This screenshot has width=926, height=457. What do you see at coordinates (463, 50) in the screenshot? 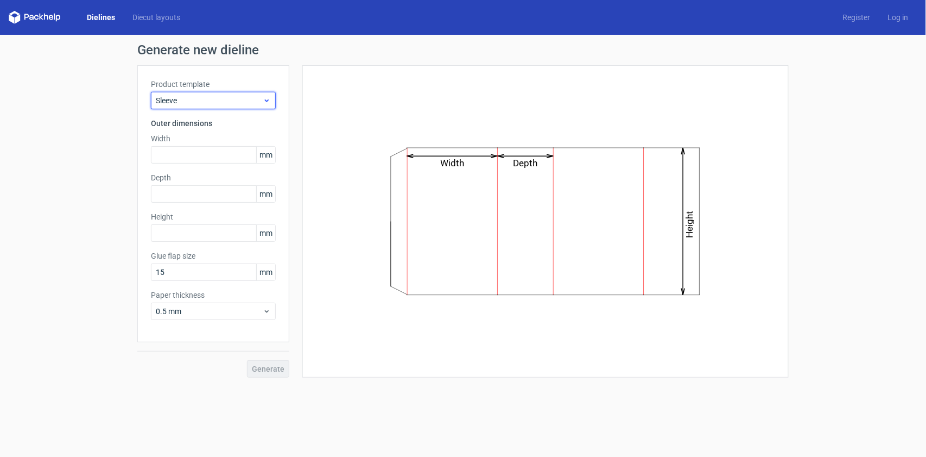
I see `h1: Generate new dieline` at bounding box center [463, 50].